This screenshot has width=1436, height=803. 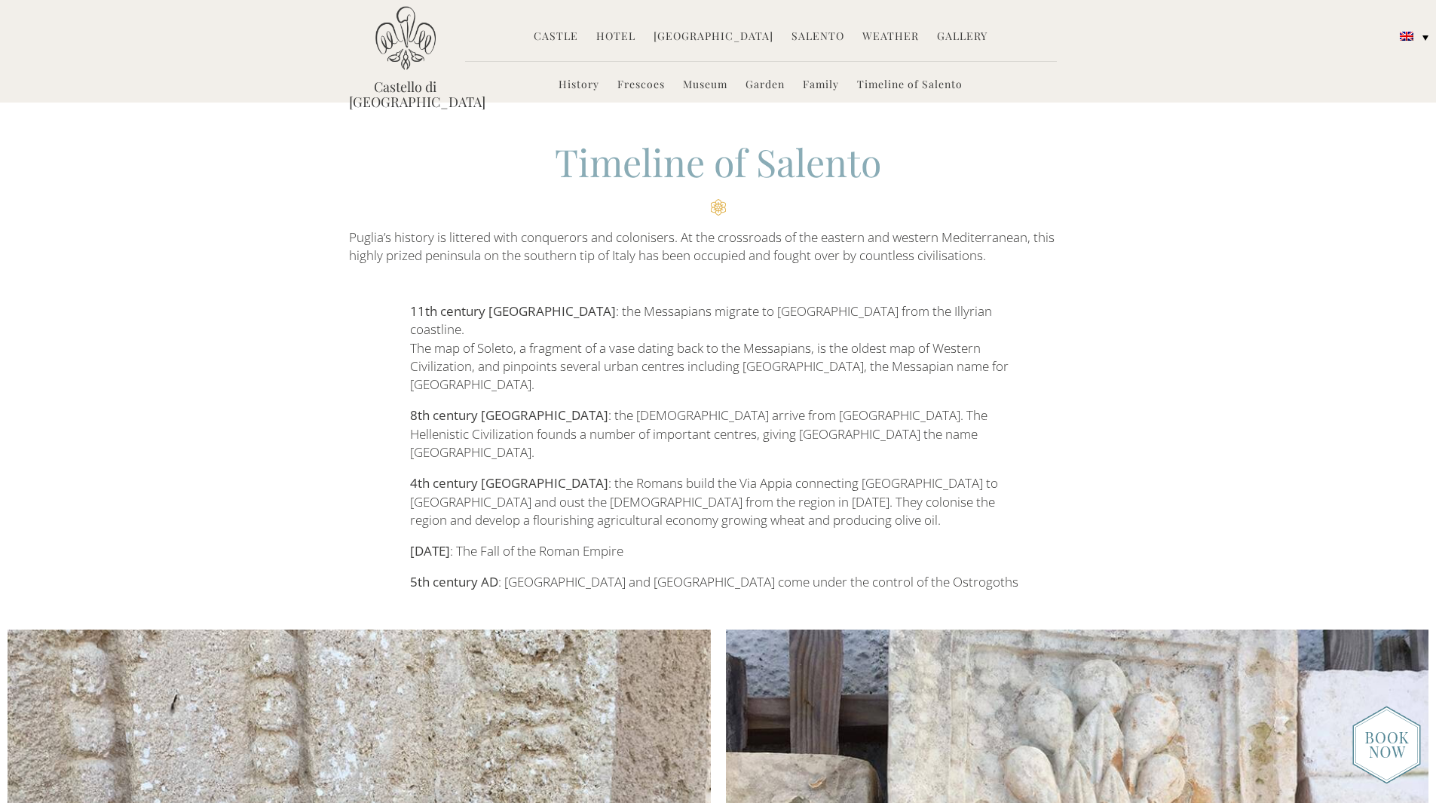 What do you see at coordinates (719, 247) in the screenshot?
I see `p: Puglia’s history is littered with conquerors and colonisers. At the crossroads of the eastern and...` at bounding box center [719, 247].